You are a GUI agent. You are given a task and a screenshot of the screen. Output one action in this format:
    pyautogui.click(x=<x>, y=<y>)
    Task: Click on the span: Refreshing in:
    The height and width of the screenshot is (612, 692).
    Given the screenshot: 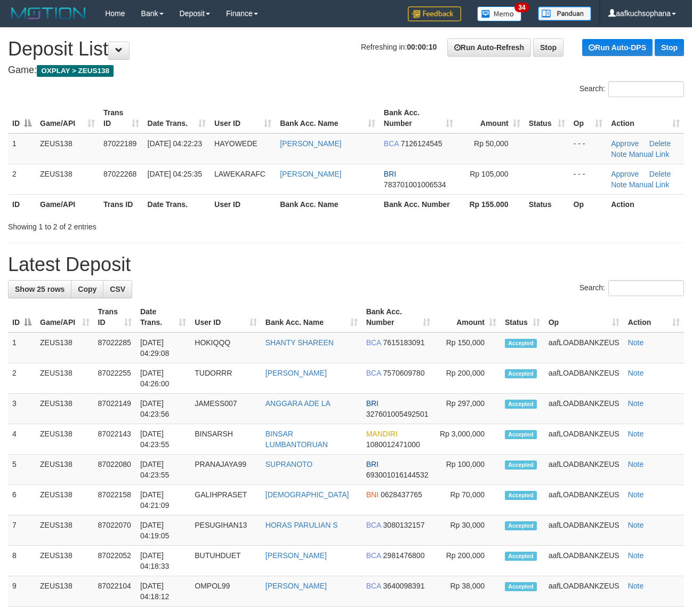 What is the action you would take?
    pyautogui.click(x=399, y=47)
    